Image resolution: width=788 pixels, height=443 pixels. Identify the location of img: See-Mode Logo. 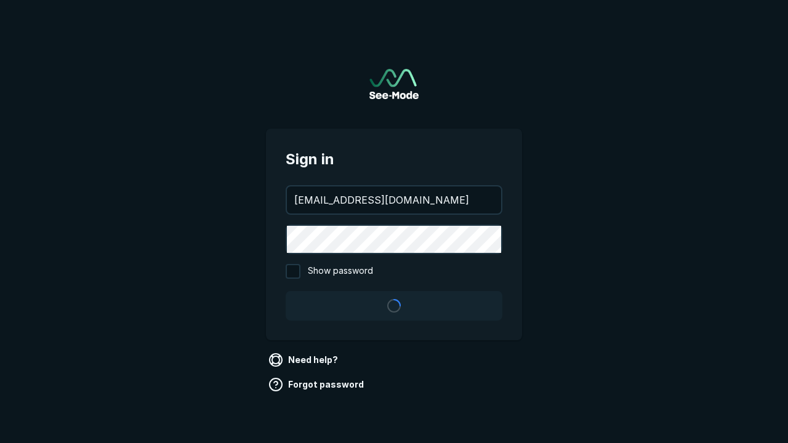
(394, 84).